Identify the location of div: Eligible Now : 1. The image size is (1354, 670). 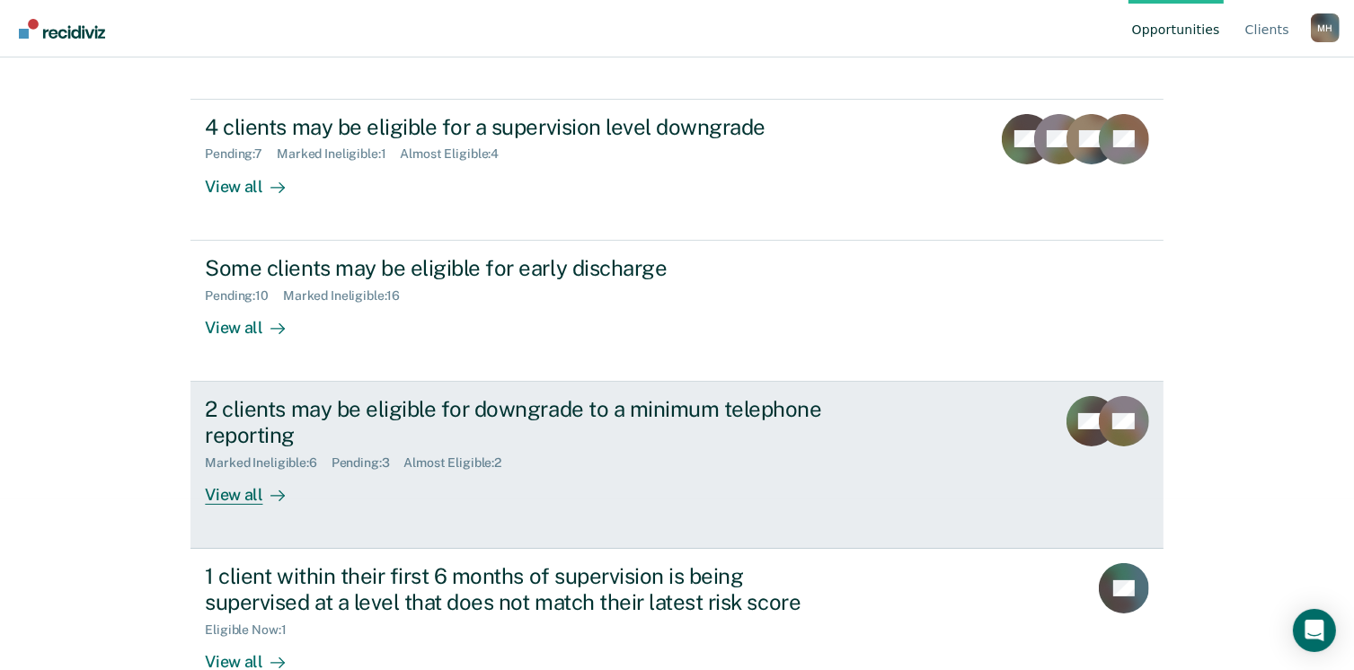
(252, 630).